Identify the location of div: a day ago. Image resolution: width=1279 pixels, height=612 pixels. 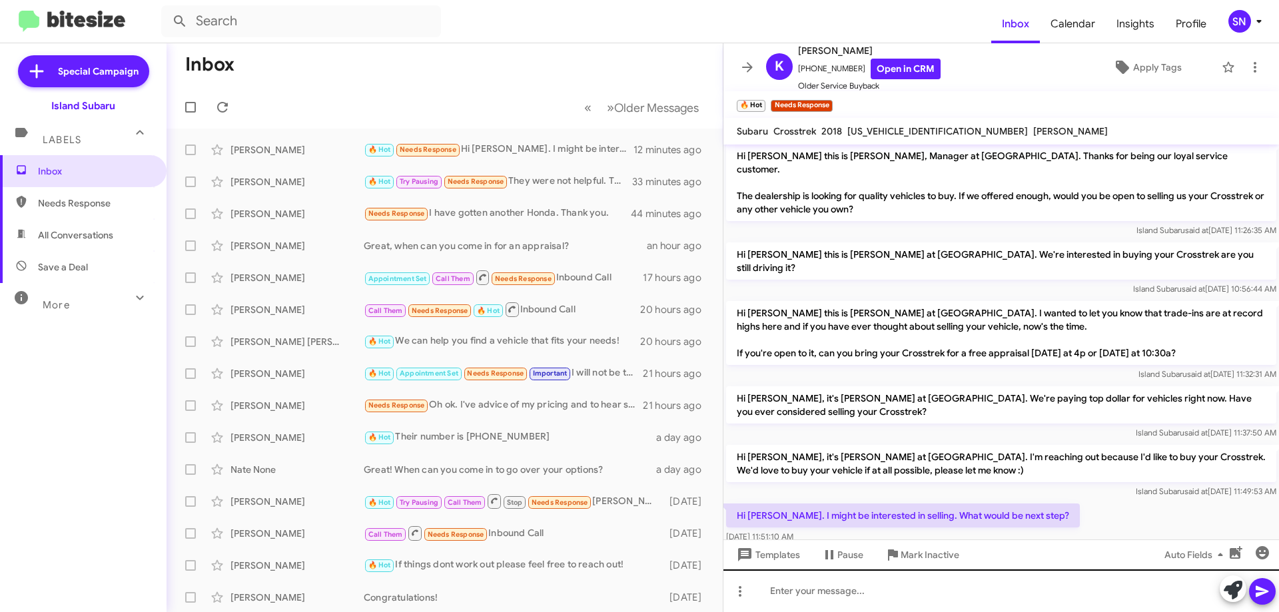
(684, 438).